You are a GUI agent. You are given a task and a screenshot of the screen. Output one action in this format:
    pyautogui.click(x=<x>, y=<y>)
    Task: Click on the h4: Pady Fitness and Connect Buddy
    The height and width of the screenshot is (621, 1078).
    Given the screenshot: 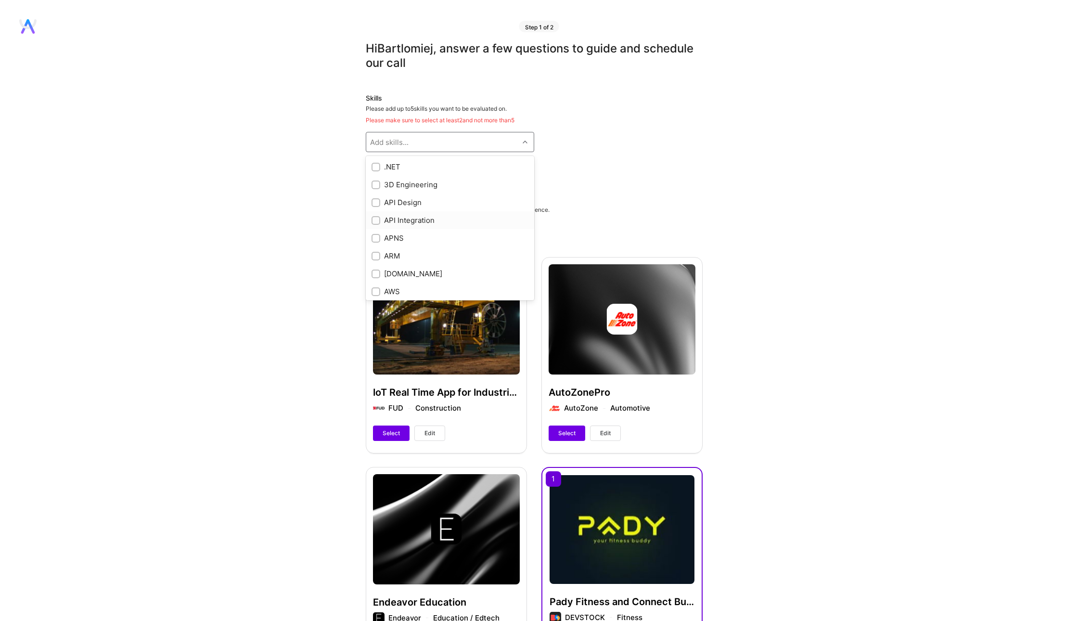 What is the action you would take?
    pyautogui.click(x=622, y=602)
    